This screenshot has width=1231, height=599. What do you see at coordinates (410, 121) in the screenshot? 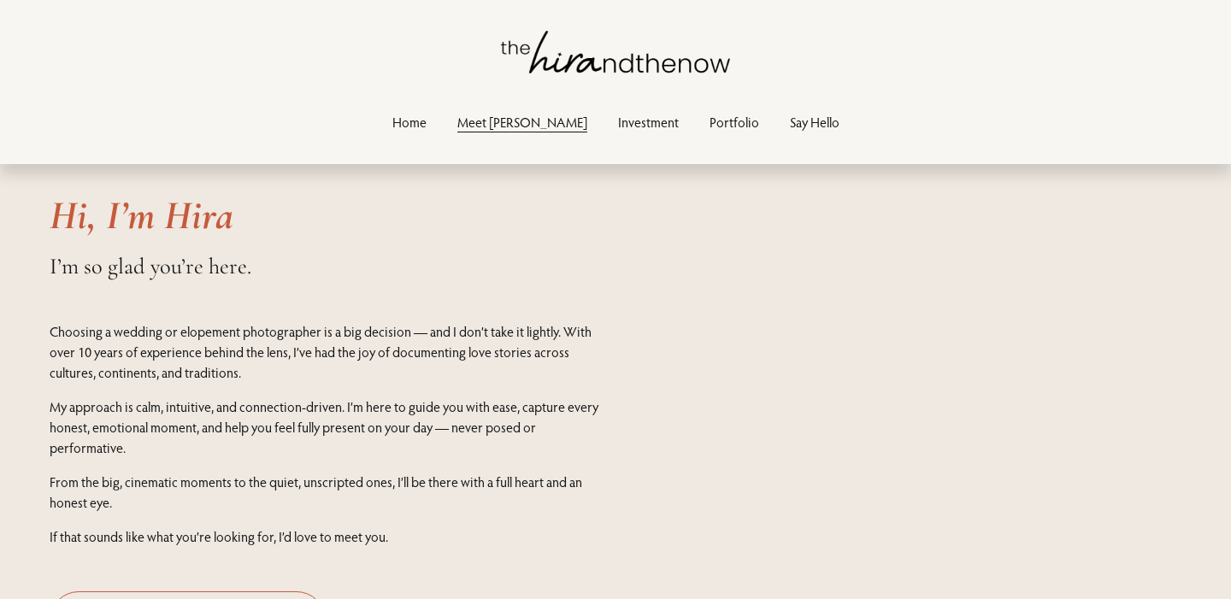
I see `a: Home` at bounding box center [410, 121].